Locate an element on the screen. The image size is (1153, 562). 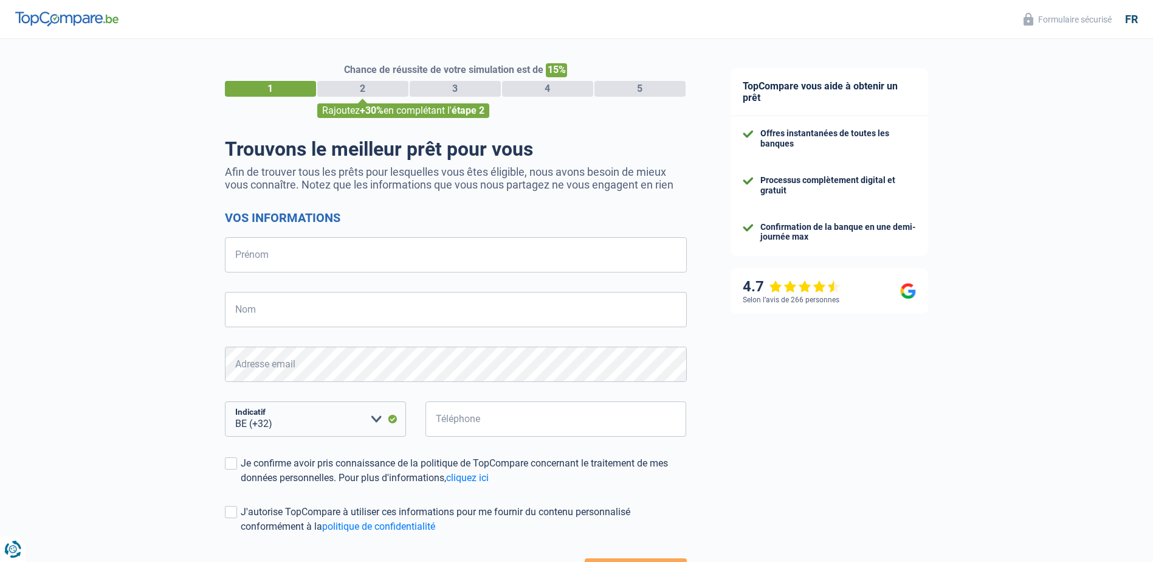
h2: Vos informations is located at coordinates (456, 218).